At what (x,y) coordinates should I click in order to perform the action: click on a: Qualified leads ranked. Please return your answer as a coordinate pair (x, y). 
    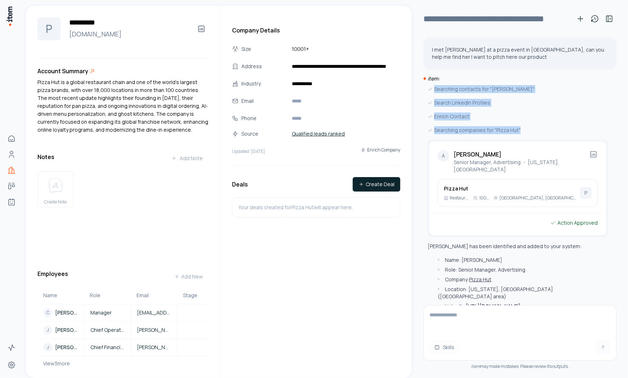
    Looking at the image, I should click on (318, 133).